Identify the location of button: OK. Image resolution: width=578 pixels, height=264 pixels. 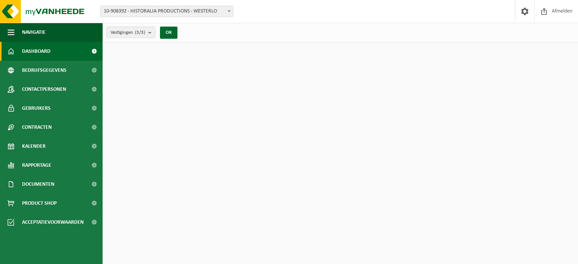
(169, 33).